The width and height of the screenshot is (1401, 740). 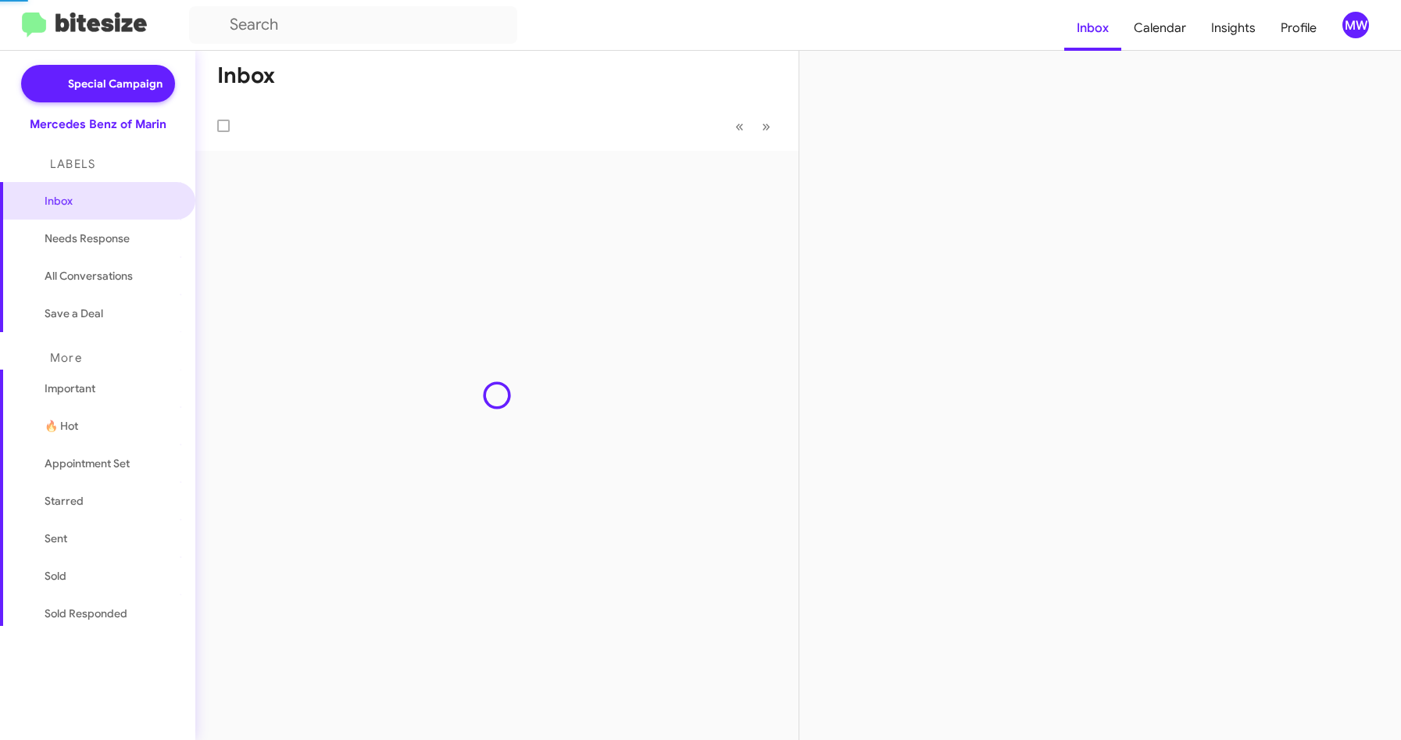 I want to click on a: Insights, so click(x=1233, y=28).